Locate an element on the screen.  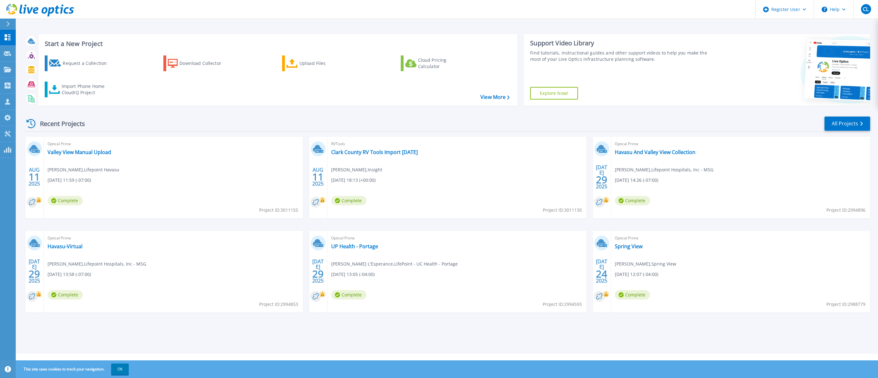
span: Project ID: 2994593 is located at coordinates (562, 304).